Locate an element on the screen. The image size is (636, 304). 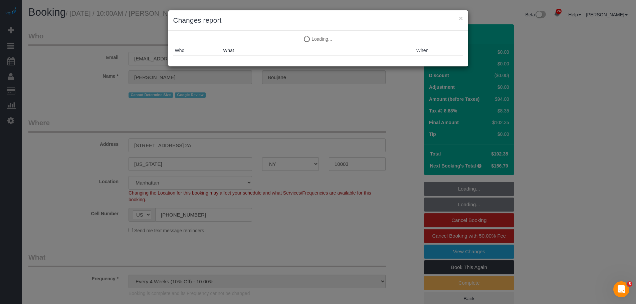
th: Who is located at coordinates (197, 50).